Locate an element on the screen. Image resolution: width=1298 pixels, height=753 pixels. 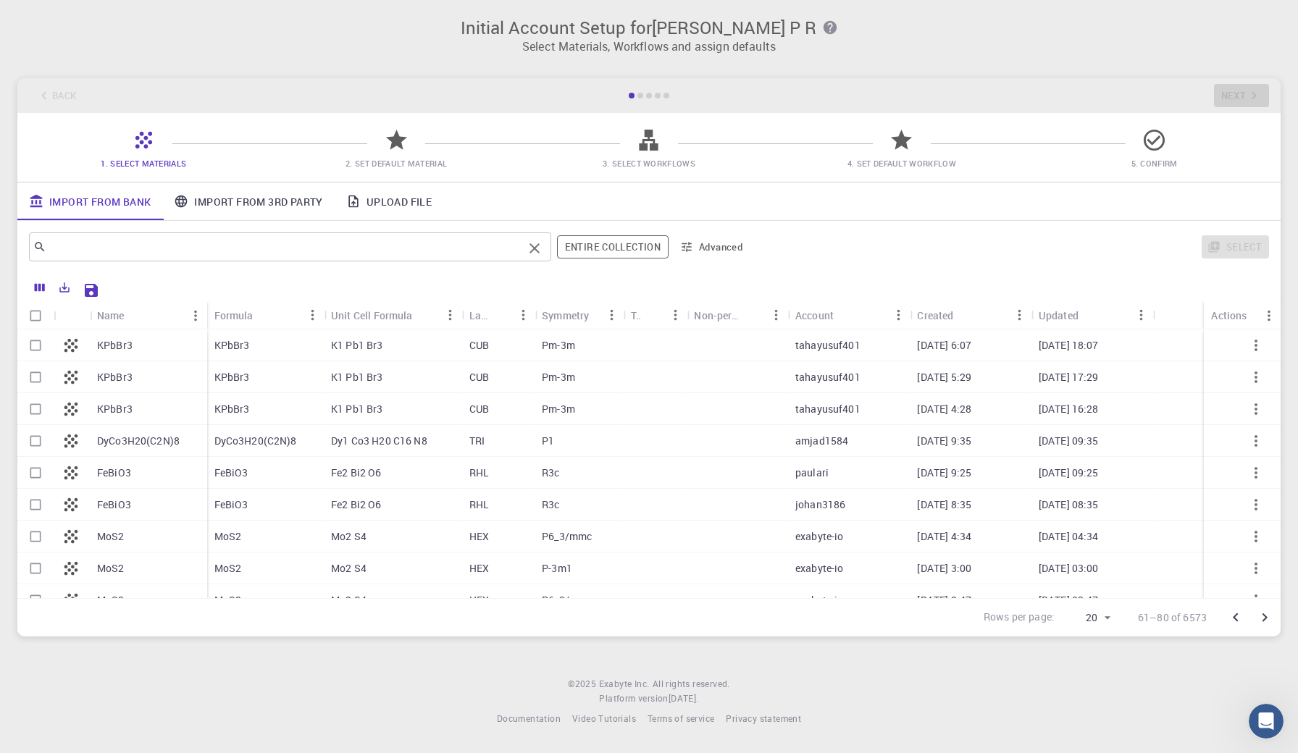
div: Tags is located at coordinates (655, 315).